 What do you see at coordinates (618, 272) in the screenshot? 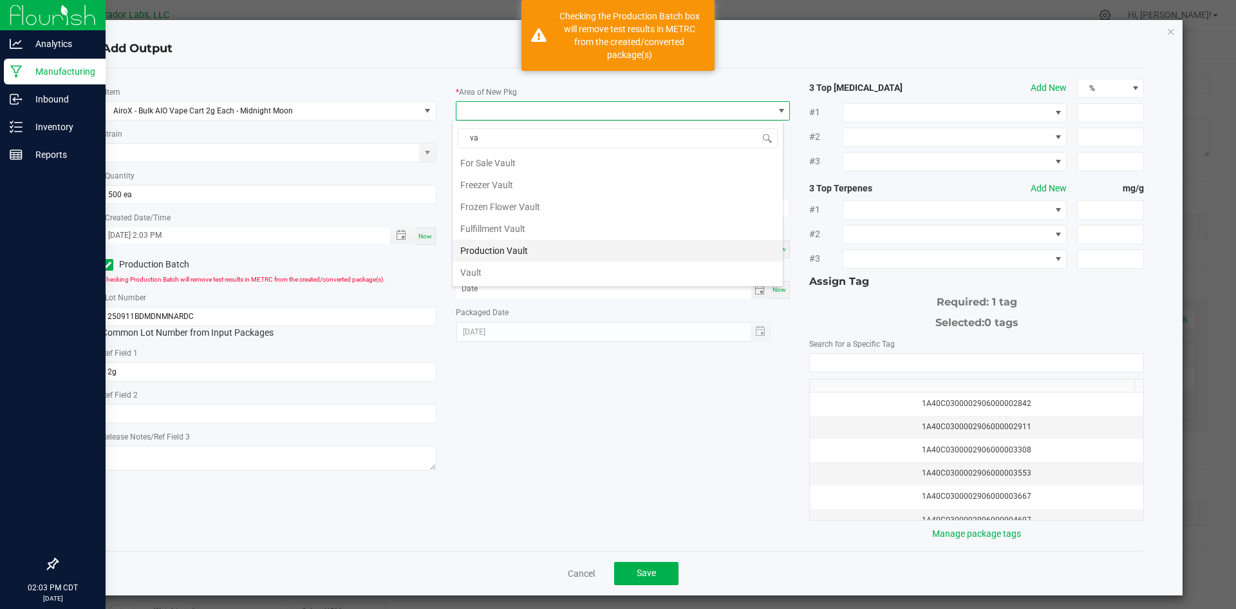
I see `li: Vault` at bounding box center [618, 272].